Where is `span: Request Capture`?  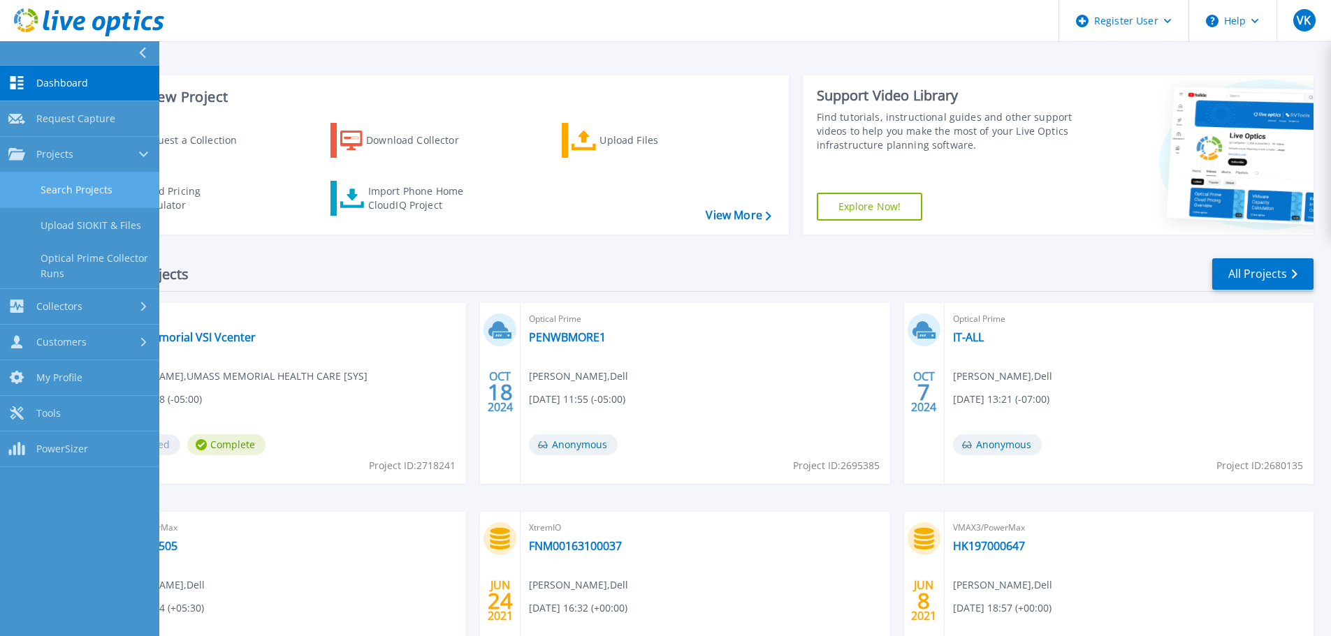 span: Request Capture is located at coordinates (75, 119).